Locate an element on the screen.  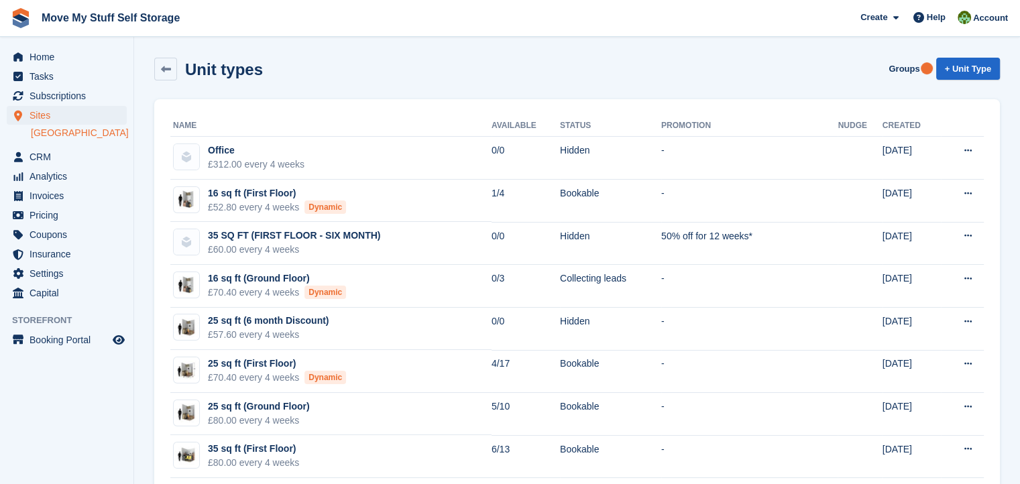
div: 16 sq ft (First Floor) is located at coordinates (277, 193).